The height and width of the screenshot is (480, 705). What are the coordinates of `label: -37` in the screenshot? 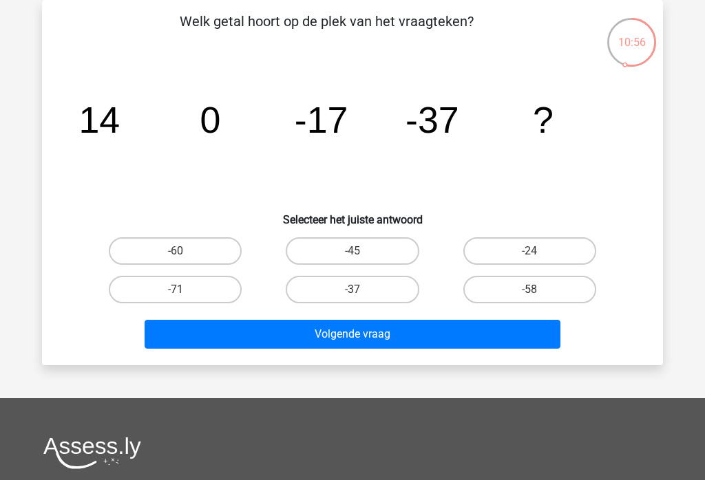 It's located at (352, 290).